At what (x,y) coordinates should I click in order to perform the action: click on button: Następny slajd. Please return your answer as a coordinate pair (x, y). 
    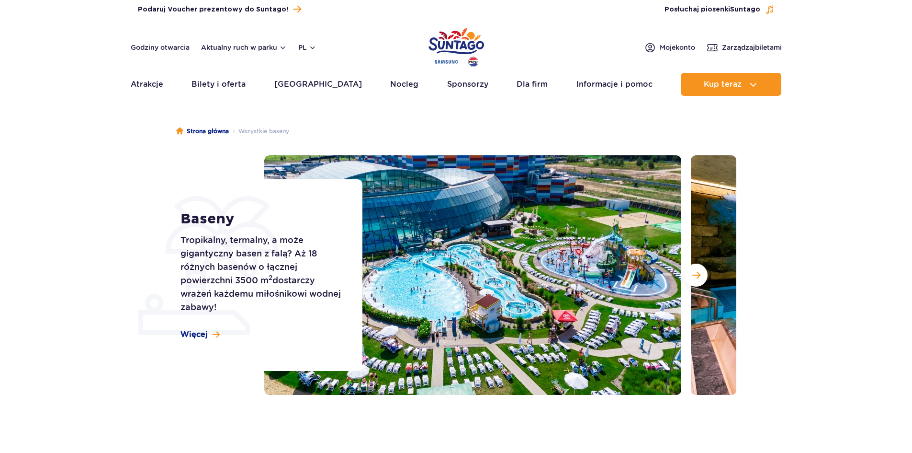
    Looking at the image, I should click on (696, 275).